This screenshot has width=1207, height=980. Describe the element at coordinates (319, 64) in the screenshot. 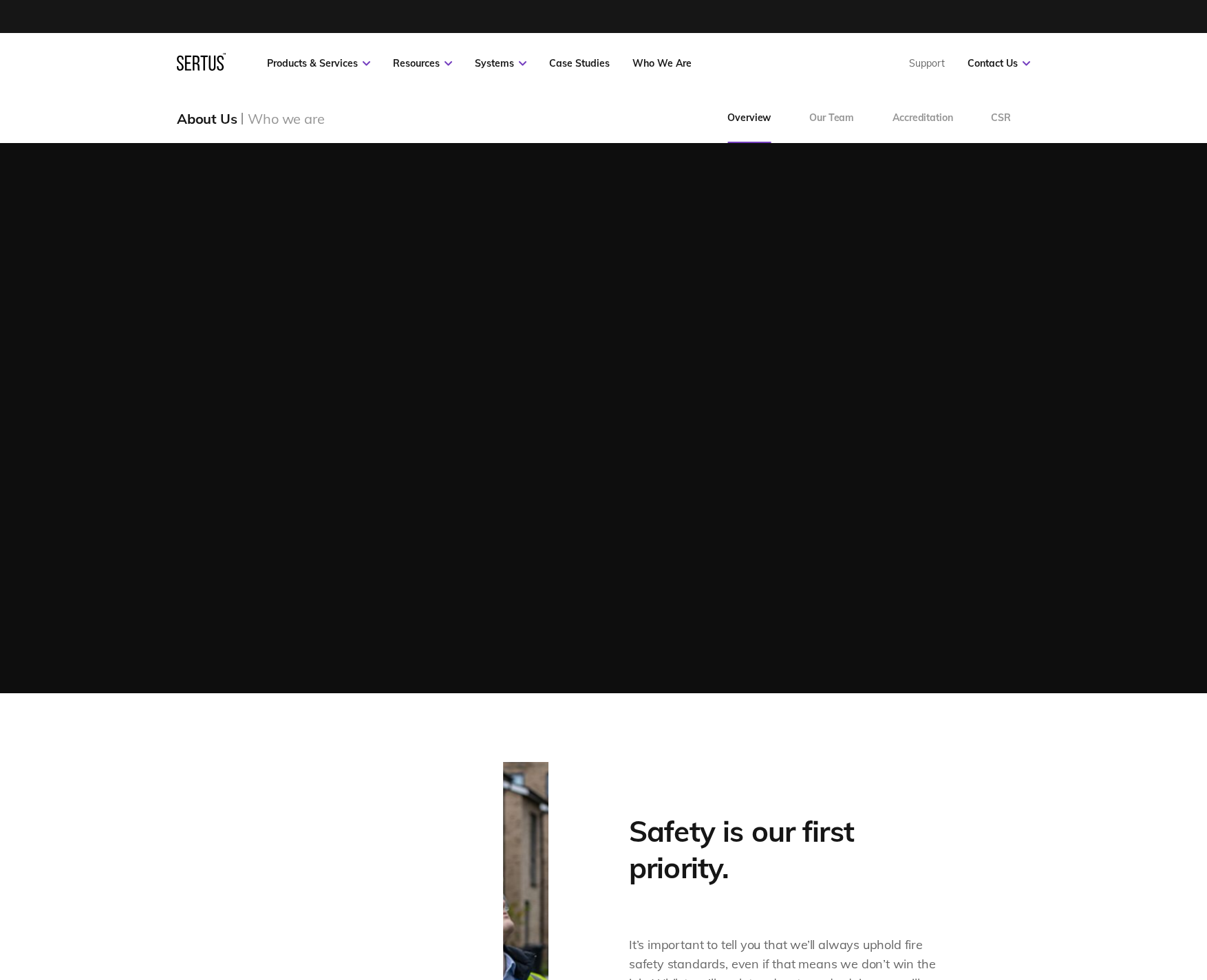

I see `a: Products & Services` at that location.